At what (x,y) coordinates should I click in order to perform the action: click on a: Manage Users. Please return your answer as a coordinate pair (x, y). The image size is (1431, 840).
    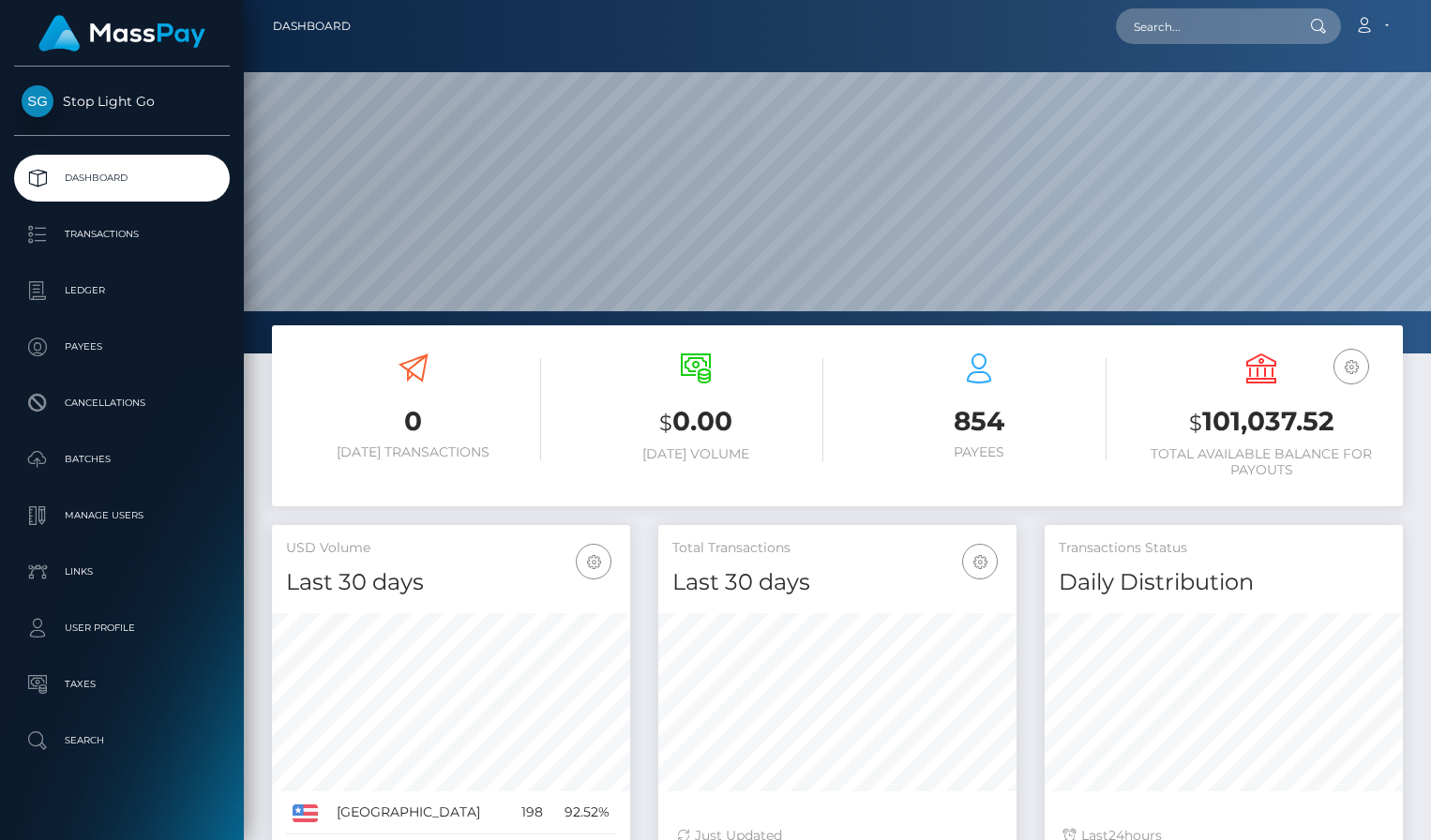
    Looking at the image, I should click on (122, 516).